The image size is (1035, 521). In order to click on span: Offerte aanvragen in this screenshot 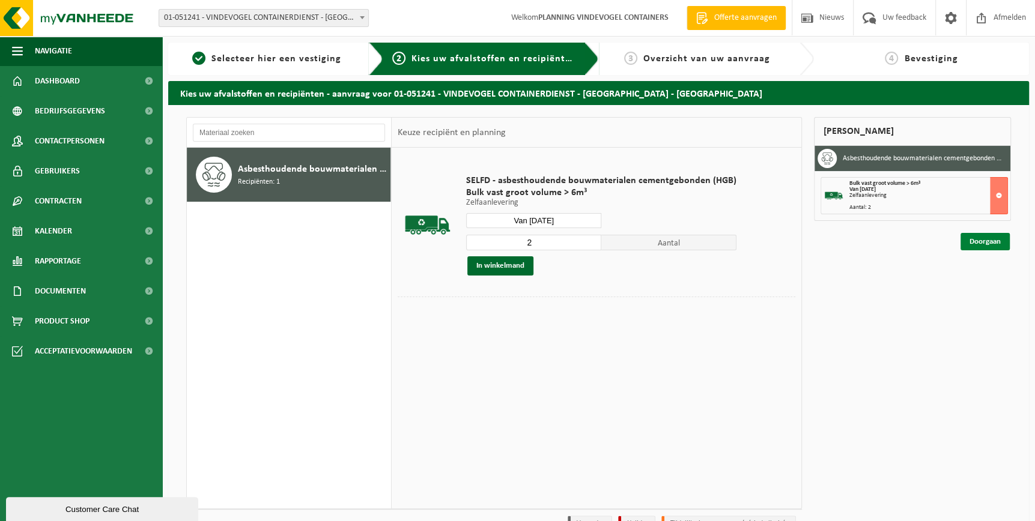, I will do `click(745, 18)`.